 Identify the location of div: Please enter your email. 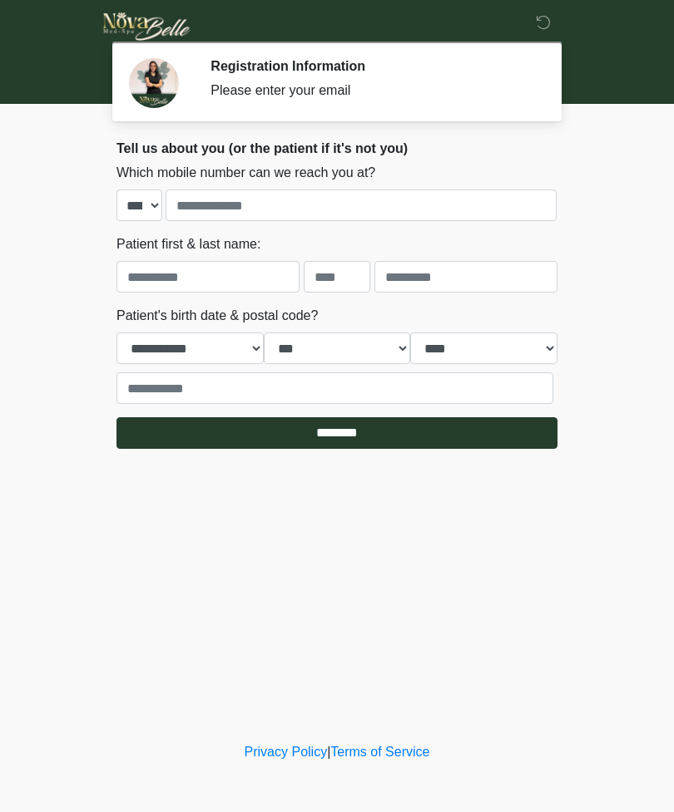
(371, 91).